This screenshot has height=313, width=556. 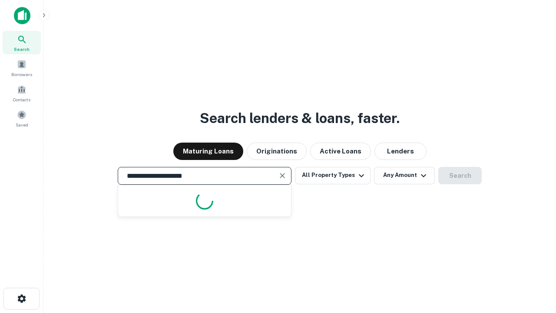 What do you see at coordinates (333, 175) in the screenshot?
I see `button: All Property Types` at bounding box center [333, 175].